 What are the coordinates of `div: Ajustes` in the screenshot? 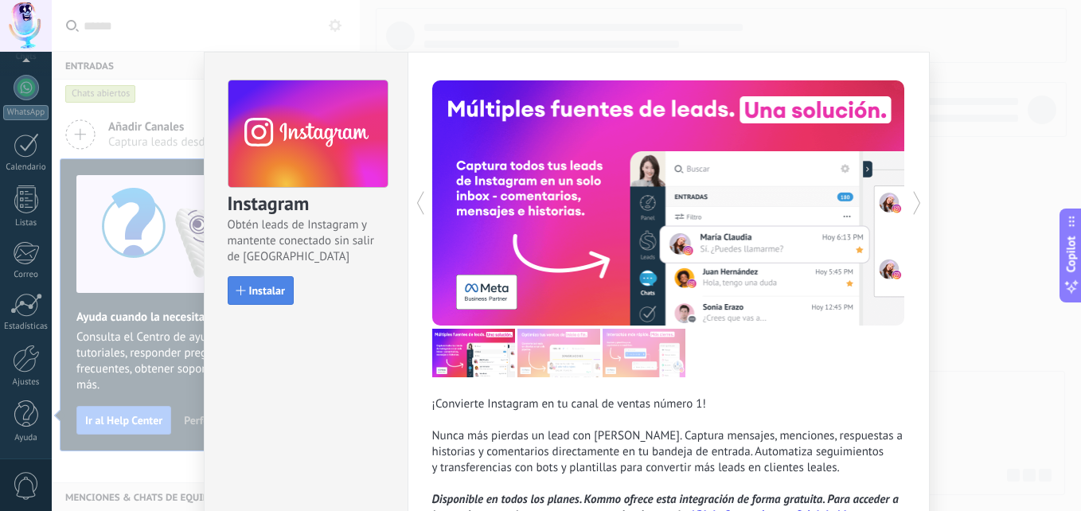 It's located at (26, 382).